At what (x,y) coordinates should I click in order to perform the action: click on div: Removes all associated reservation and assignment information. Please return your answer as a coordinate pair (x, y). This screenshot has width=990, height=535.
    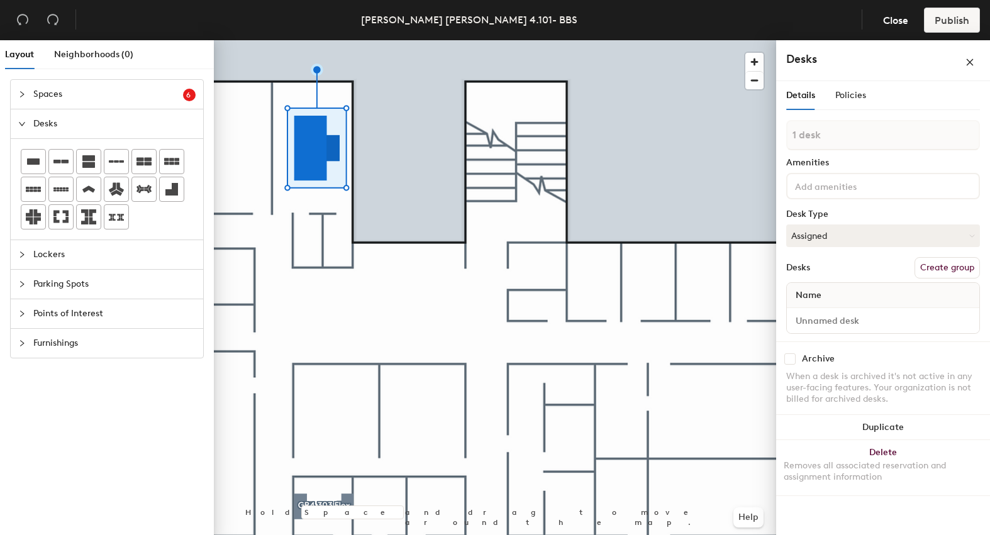
    Looking at the image, I should click on (883, 472).